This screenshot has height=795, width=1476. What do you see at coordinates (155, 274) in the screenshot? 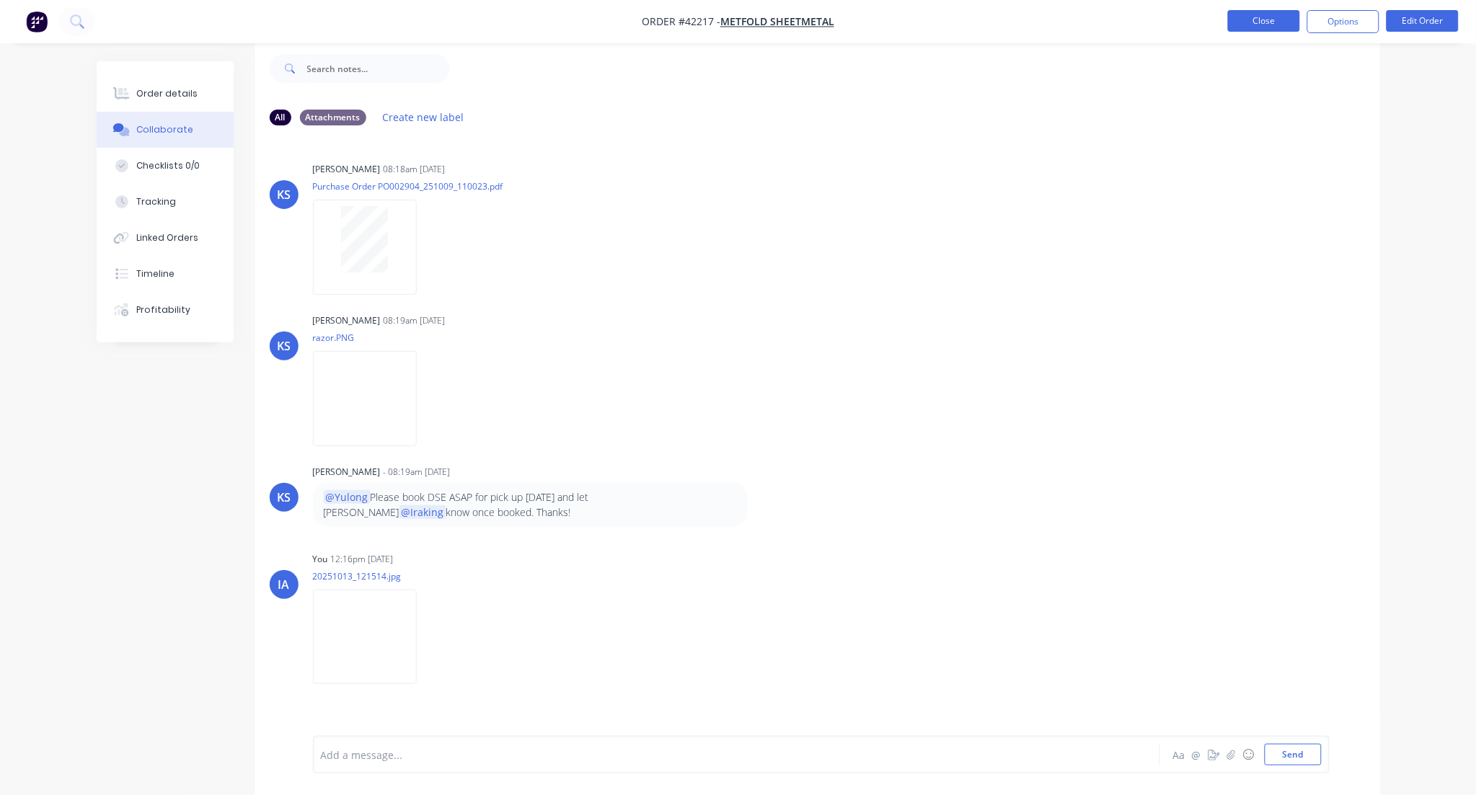
I see `div: Timeline` at bounding box center [155, 274].